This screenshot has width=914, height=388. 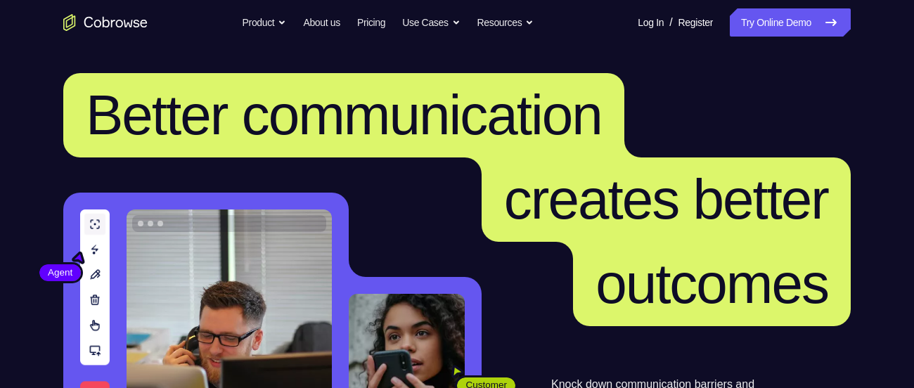 What do you see at coordinates (712, 283) in the screenshot?
I see `span: outcomes` at bounding box center [712, 283].